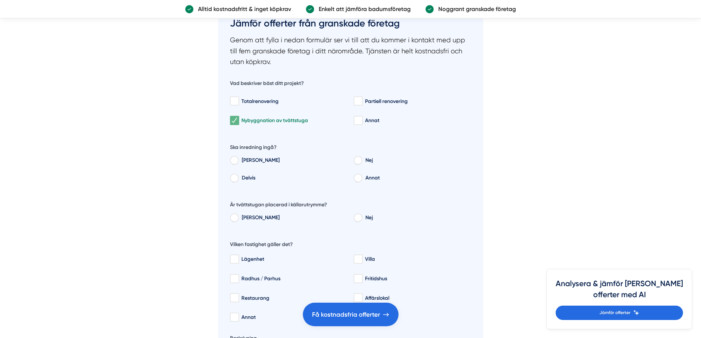  Describe the element at coordinates (293, 179) in the screenshot. I see `label: Delvis` at that location.